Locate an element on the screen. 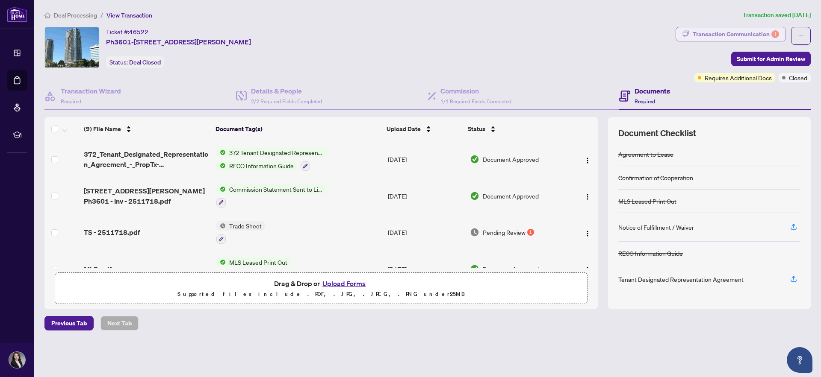  span: Upload Date is located at coordinates (404, 129).